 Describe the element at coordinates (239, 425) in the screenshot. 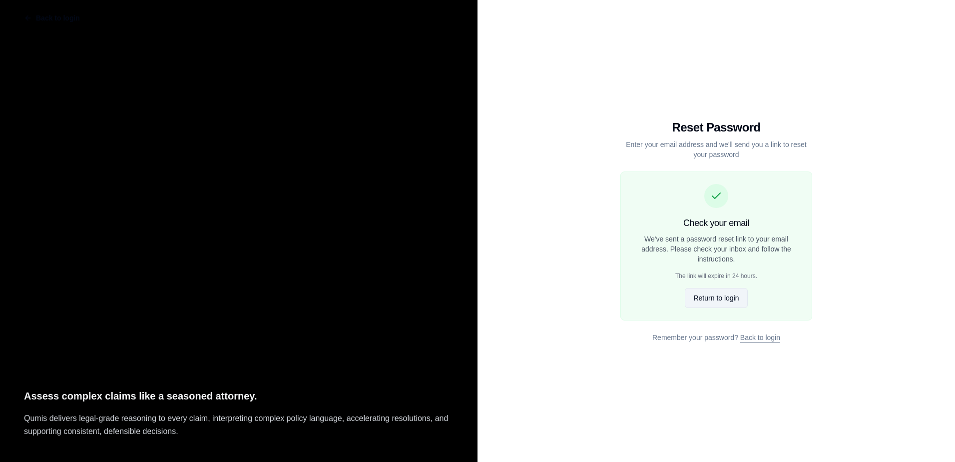

I see `p: Qumis delivers legal-grade reasoning to every claim, interpreting complex policy language, accele...` at that location.